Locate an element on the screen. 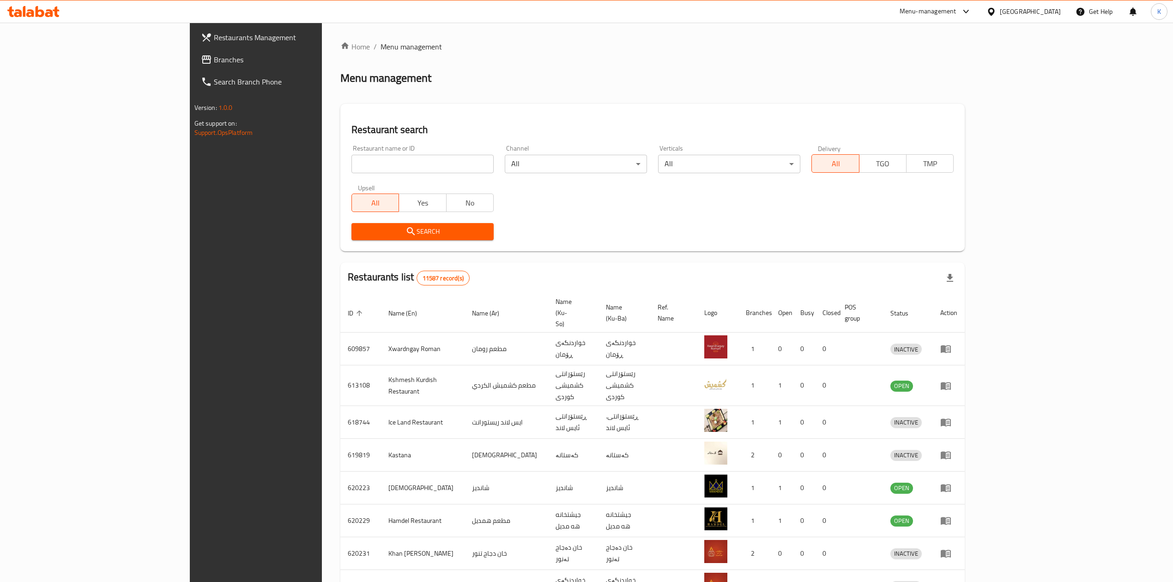 This screenshot has height=582, width=1173. img: Shandiz is located at coordinates (716, 486).